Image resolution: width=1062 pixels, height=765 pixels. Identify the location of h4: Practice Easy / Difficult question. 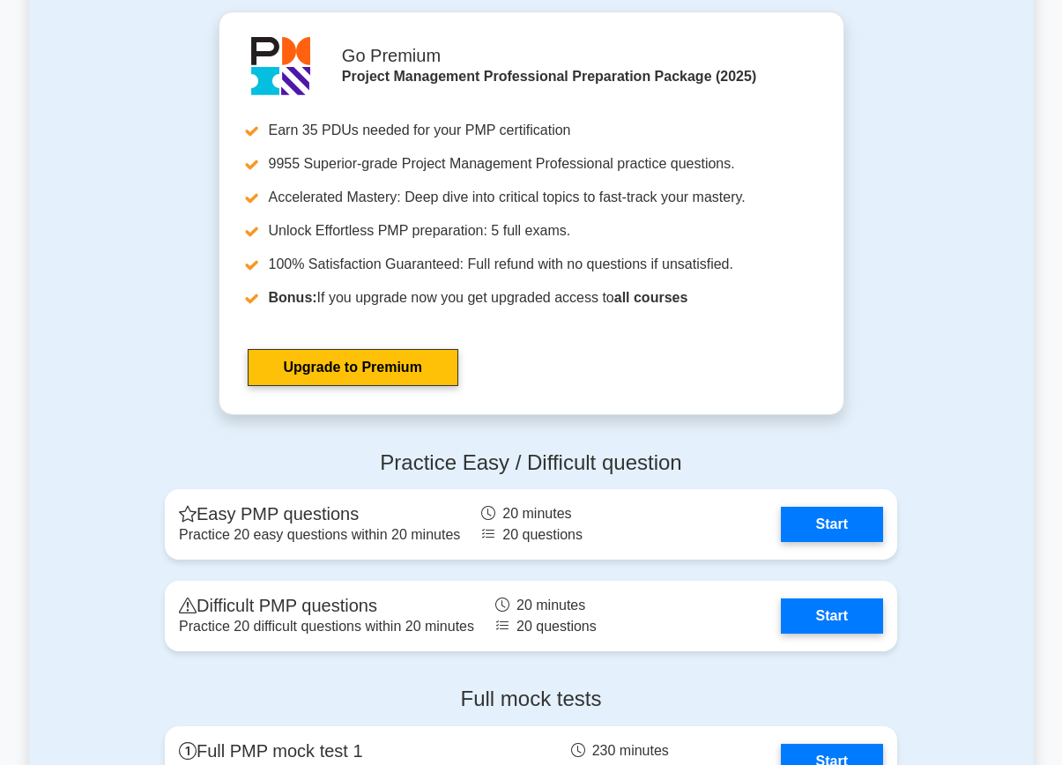
(530, 463).